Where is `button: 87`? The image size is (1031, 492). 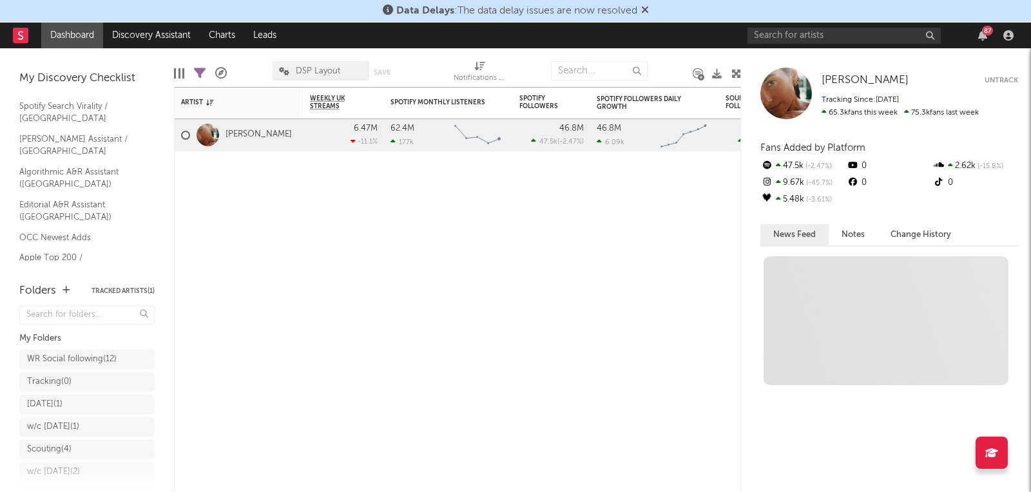 button: 87 is located at coordinates (982, 35).